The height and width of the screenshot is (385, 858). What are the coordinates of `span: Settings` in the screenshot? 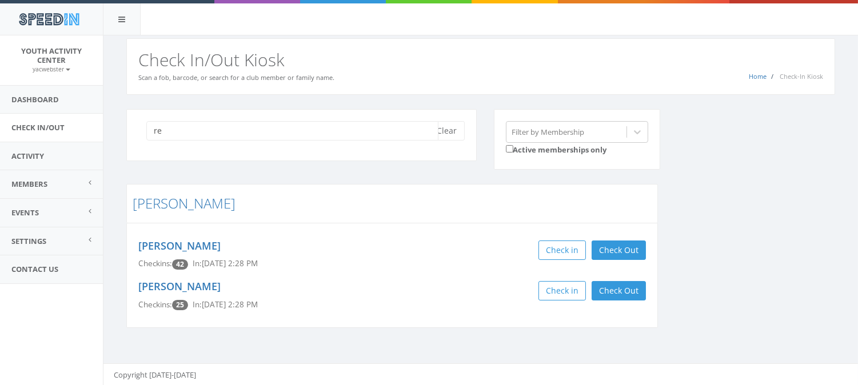 It's located at (29, 241).